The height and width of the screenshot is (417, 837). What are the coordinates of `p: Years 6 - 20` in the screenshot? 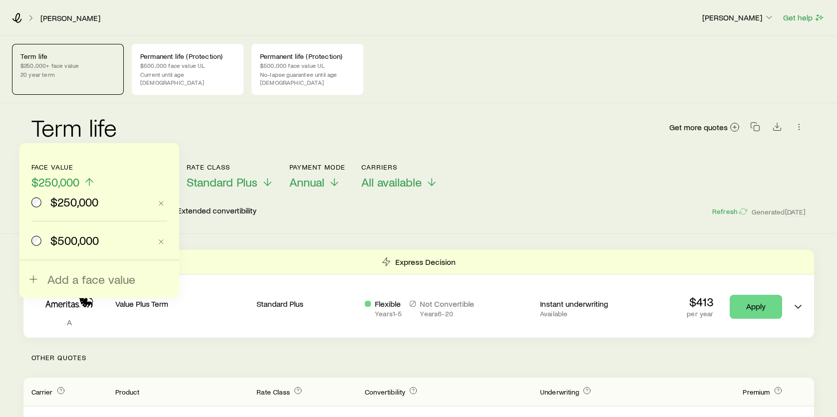 It's located at (447, 314).